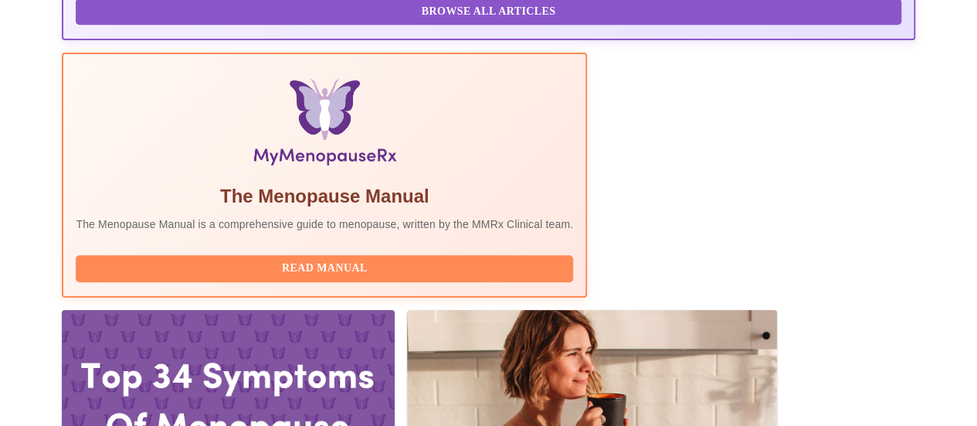  What do you see at coordinates (324, 268) in the screenshot?
I see `button: Read Manual` at bounding box center [324, 268].